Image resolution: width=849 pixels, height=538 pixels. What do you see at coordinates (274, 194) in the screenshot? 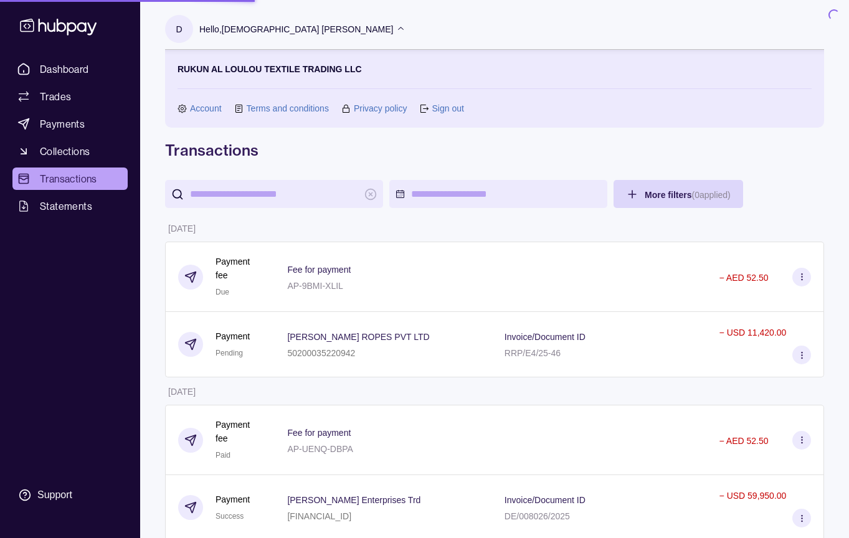
I see `input: search` at bounding box center [274, 194].